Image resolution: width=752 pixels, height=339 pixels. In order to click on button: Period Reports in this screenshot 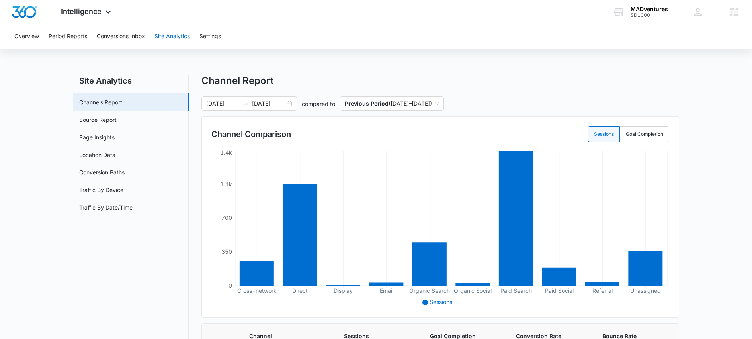, I will do `click(68, 37)`.